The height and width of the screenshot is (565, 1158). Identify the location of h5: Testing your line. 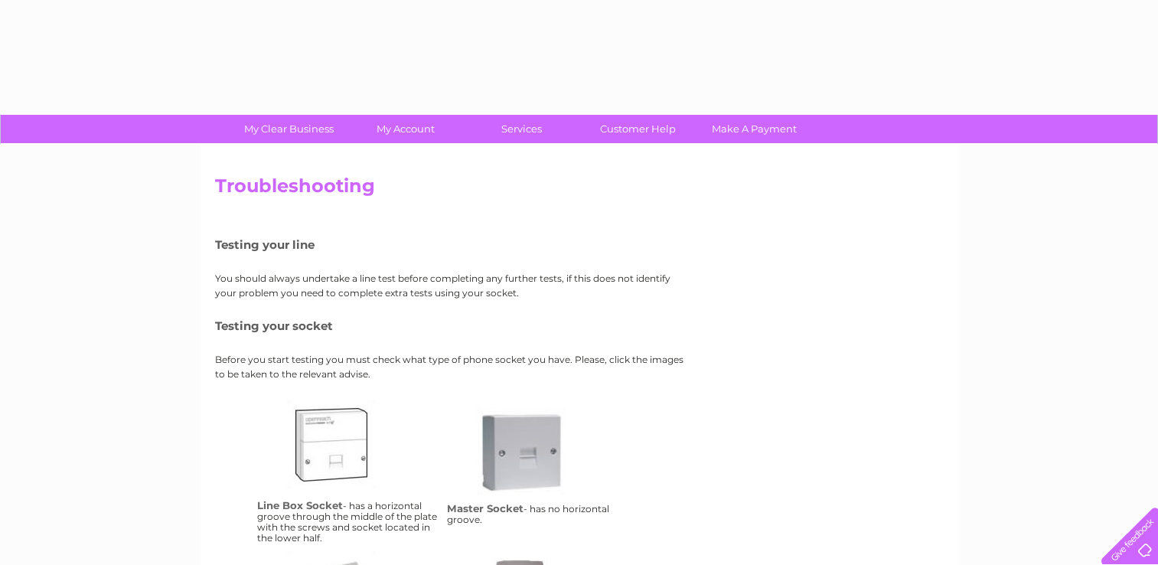
(453, 244).